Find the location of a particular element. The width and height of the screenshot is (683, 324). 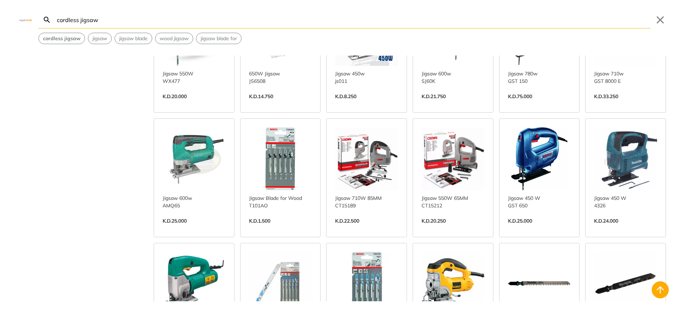

span: jigsaw is located at coordinates (100, 38).